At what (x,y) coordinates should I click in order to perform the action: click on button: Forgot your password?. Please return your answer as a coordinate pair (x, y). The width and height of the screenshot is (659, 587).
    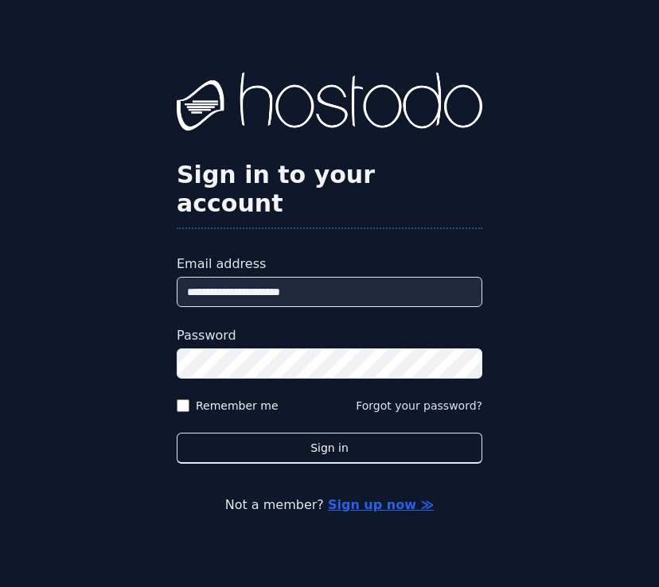
    Looking at the image, I should click on (419, 406).